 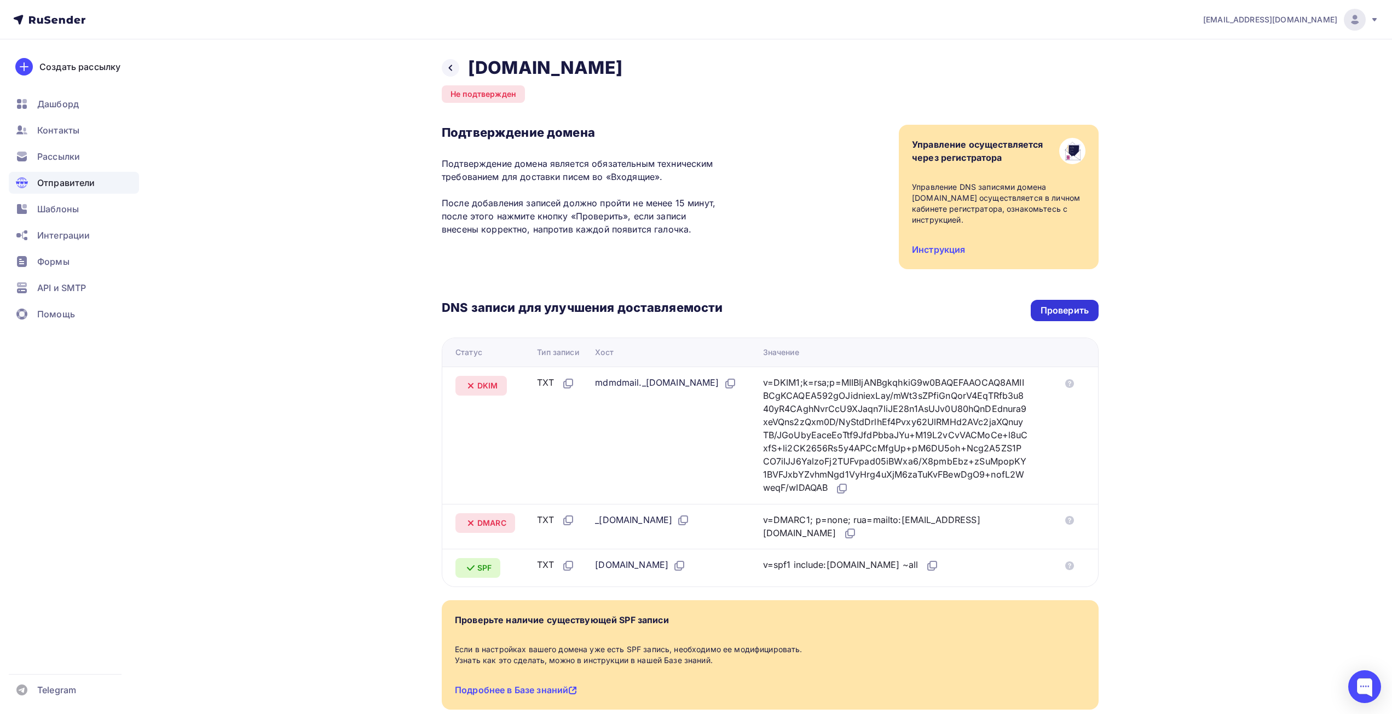 What do you see at coordinates (74, 262) in the screenshot?
I see `a: Формы` at bounding box center [74, 262].